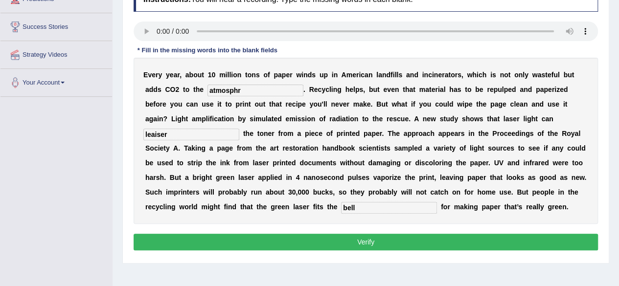  I want to click on b: E, so click(145, 75).